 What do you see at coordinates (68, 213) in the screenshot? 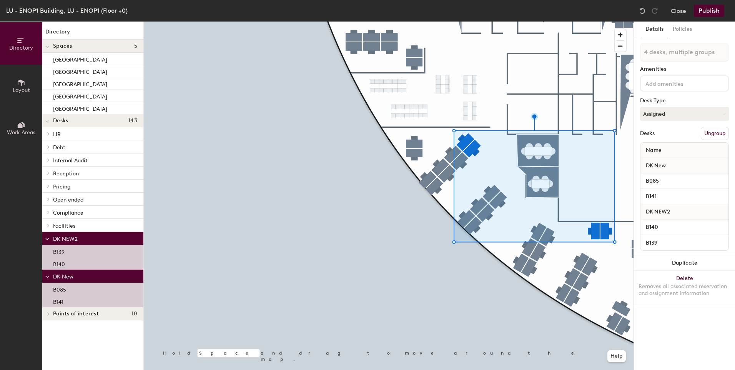
I see `span: Compliance` at bounding box center [68, 213].